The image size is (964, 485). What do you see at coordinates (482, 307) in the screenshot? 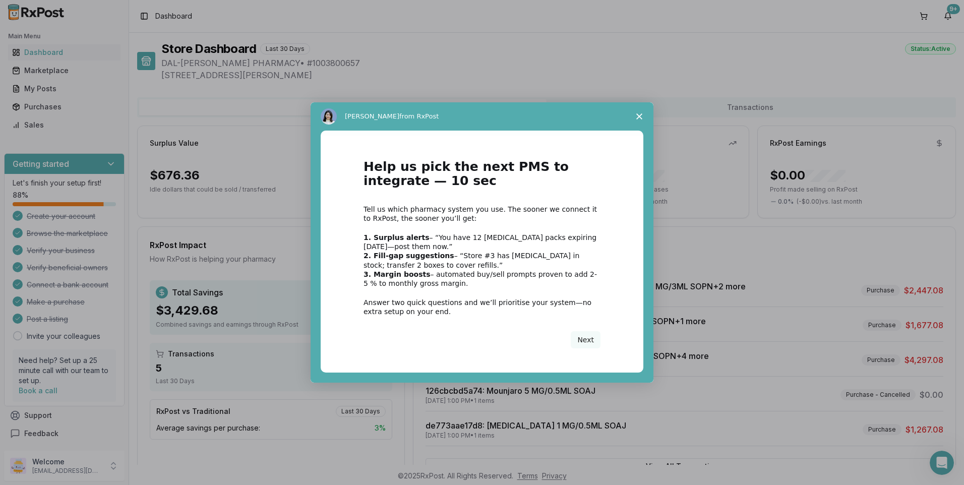
I see `div: Answer two quick questions and we’ll prioritise your system—no extra setup on your end.` at bounding box center [482, 307].